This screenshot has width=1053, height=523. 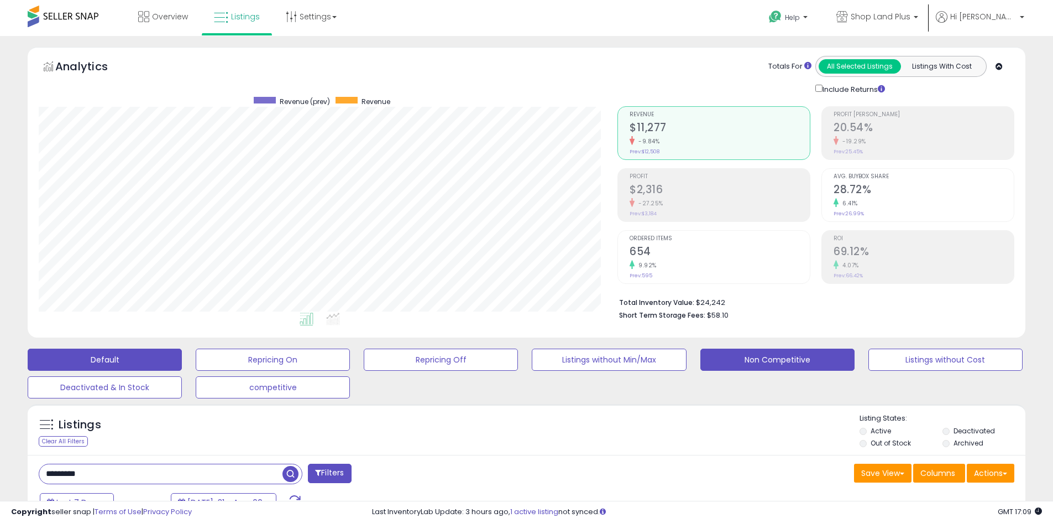 I want to click on i: Get Help, so click(x=775, y=17).